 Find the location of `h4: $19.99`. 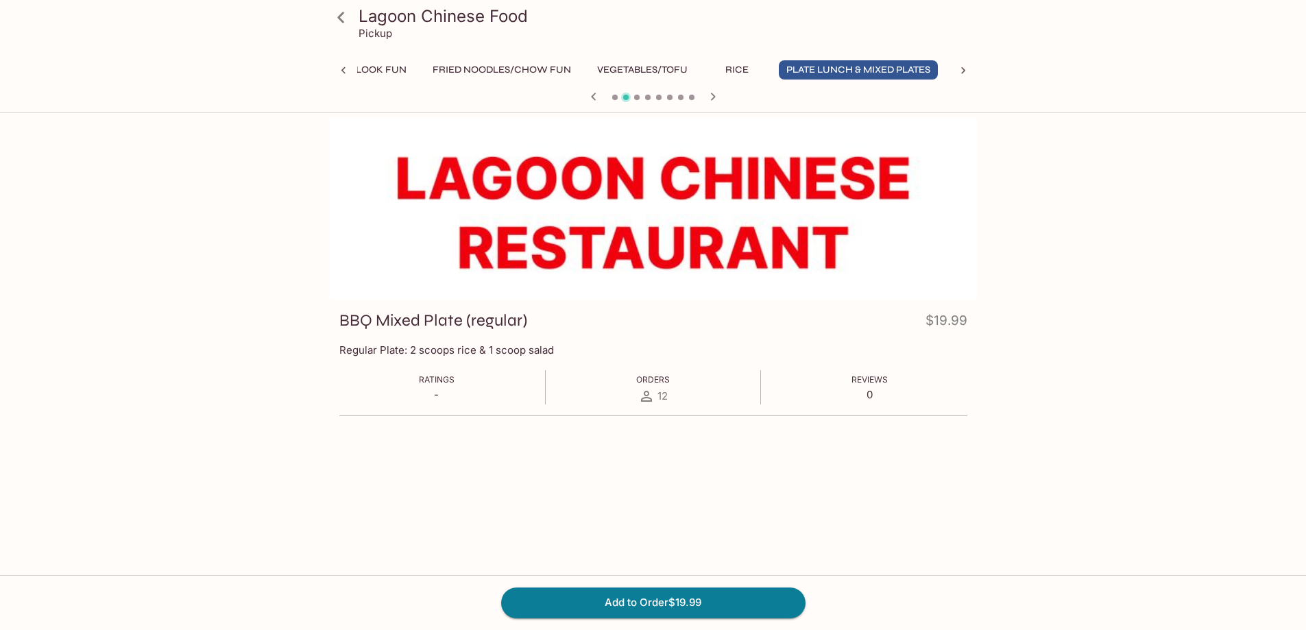

h4: $19.99 is located at coordinates (946, 323).